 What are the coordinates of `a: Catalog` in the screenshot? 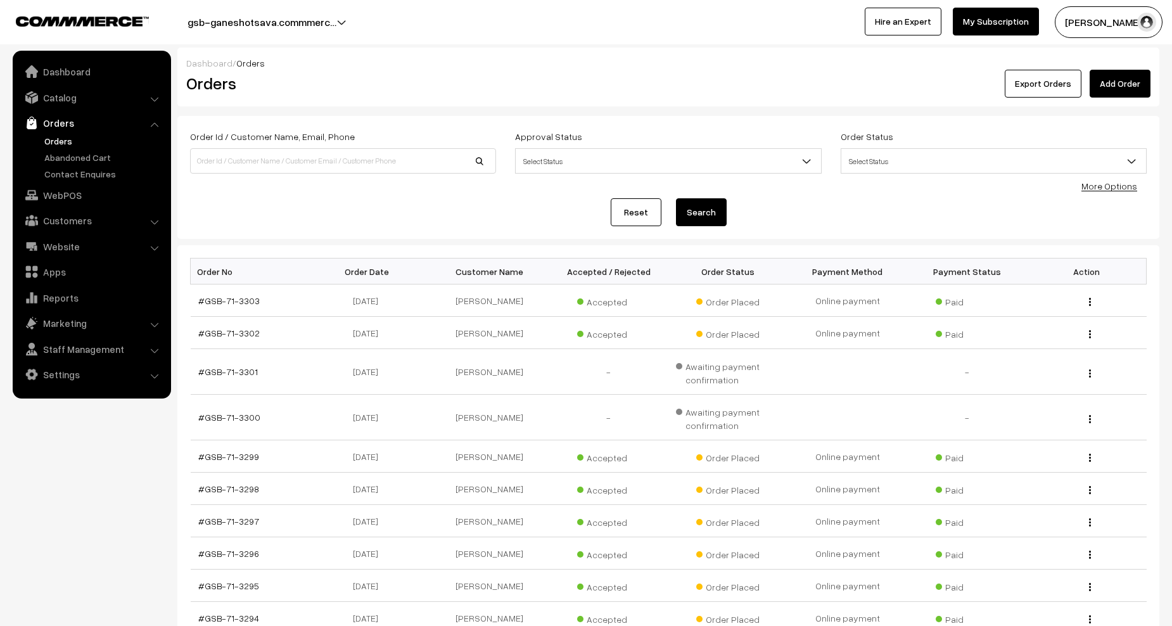 It's located at (91, 98).